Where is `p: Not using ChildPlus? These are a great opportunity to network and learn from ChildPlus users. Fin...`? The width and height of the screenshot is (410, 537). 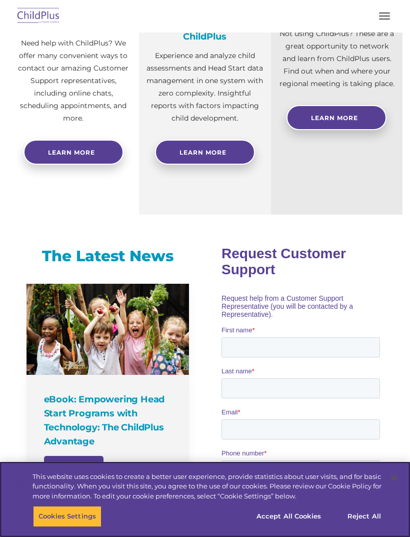 p: Not using ChildPlus? These are a great opportunity to network and learn from ChildPlus users. Fin... is located at coordinates (337, 59).